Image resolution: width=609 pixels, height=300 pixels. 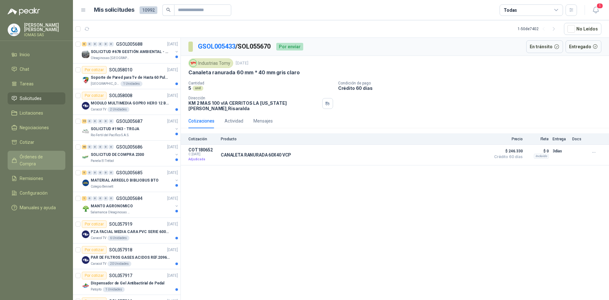 I want to click on a: Solicitudes, so click(x=36, y=98).